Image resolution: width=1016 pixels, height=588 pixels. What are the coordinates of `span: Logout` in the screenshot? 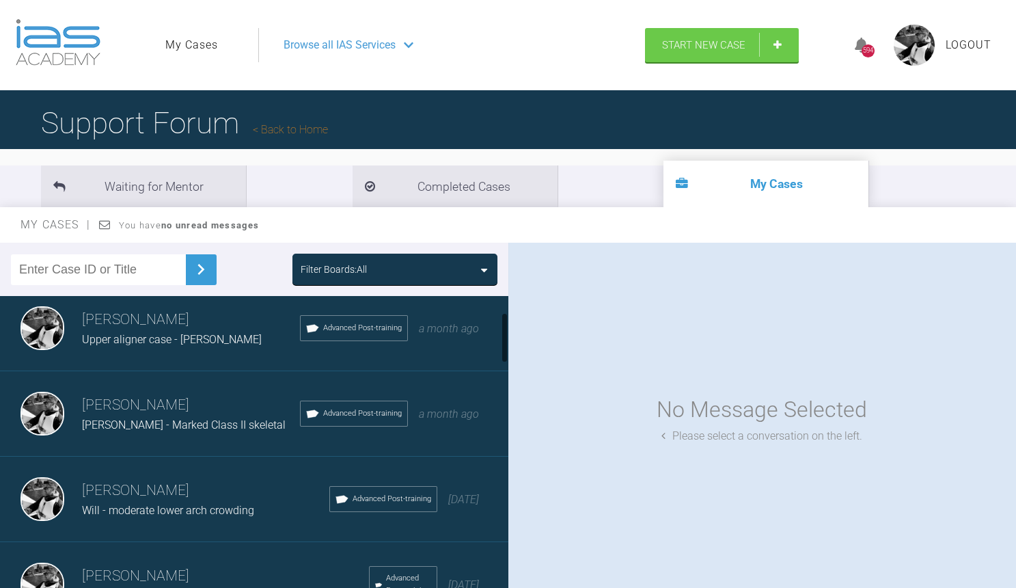 It's located at (968, 45).